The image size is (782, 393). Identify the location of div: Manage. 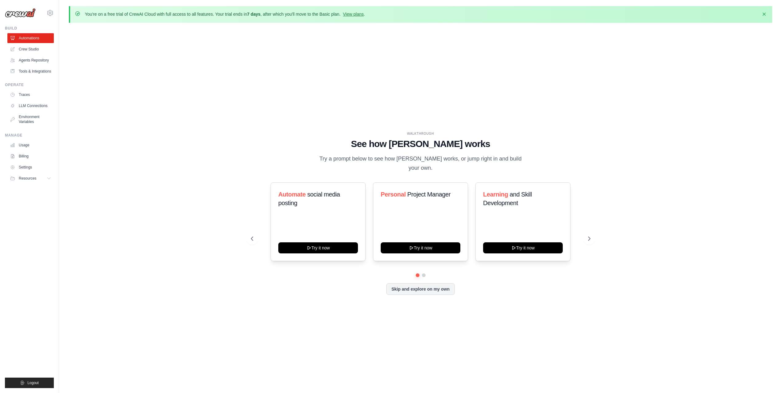
(29, 135).